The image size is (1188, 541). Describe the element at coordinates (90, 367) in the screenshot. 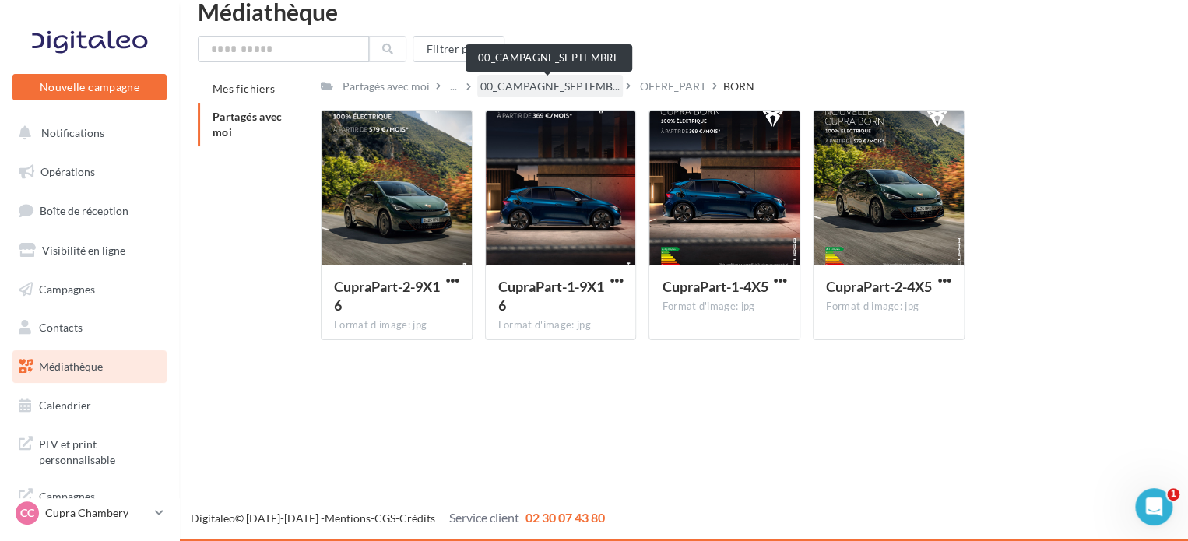

I see `a: Médiathèque` at that location.